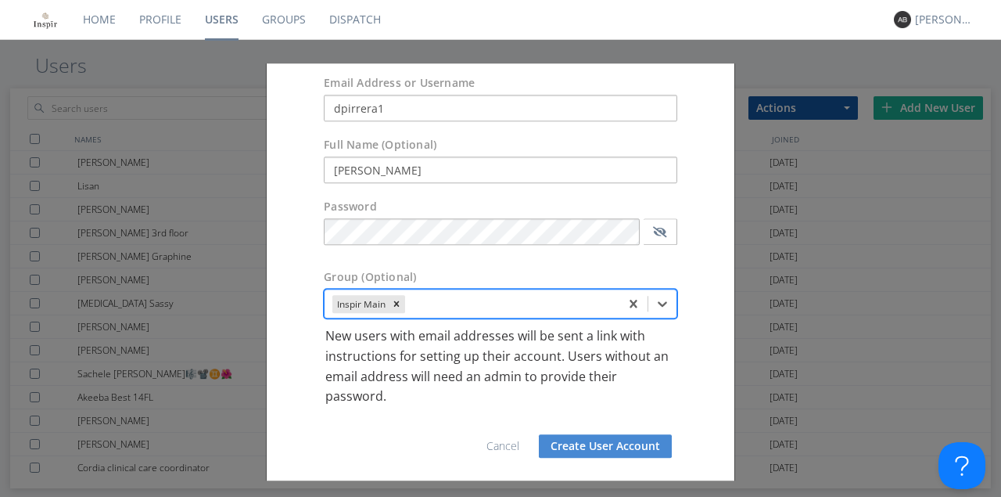 Image resolution: width=1001 pixels, height=497 pixels. Describe the element at coordinates (380, 145) in the screenshot. I see `label: Full Name (Optional)` at that location.